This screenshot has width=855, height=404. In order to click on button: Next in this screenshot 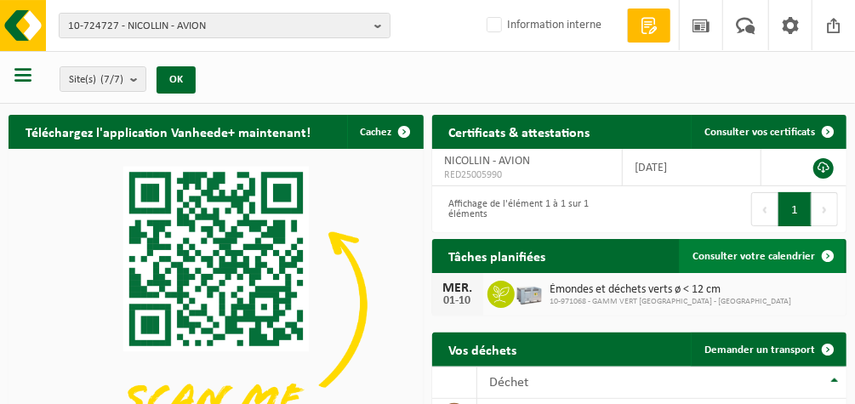, I will do `click(825, 209)`.